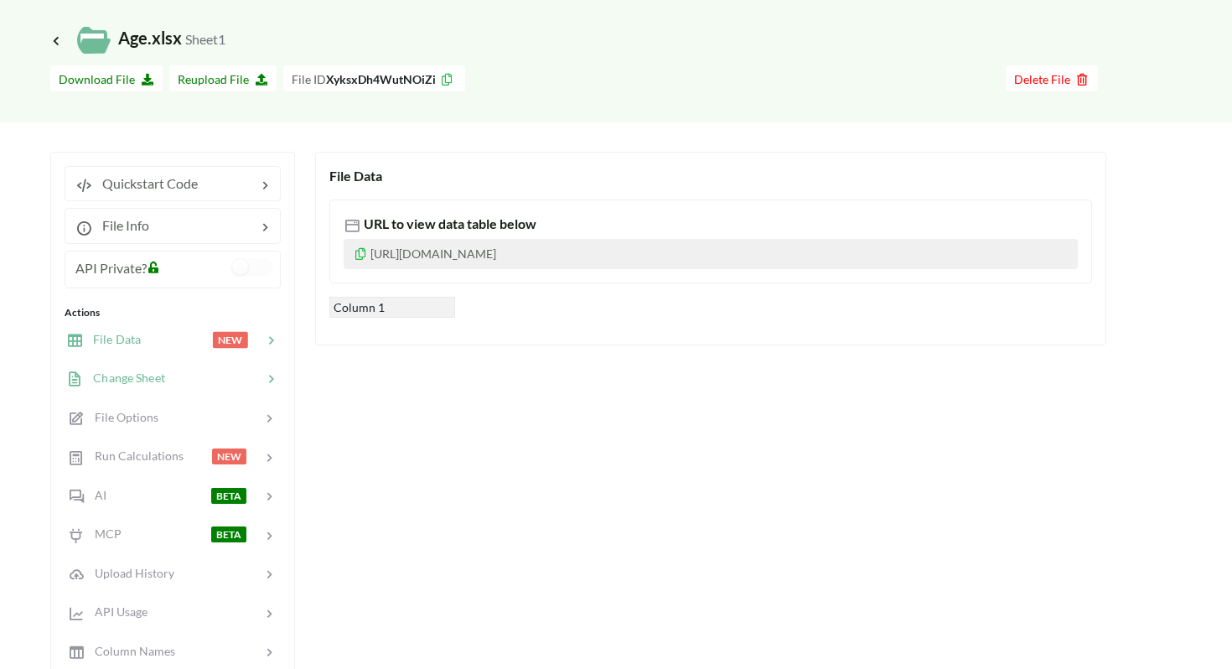 The height and width of the screenshot is (669, 1232). I want to click on button: Reupload File, so click(223, 78).